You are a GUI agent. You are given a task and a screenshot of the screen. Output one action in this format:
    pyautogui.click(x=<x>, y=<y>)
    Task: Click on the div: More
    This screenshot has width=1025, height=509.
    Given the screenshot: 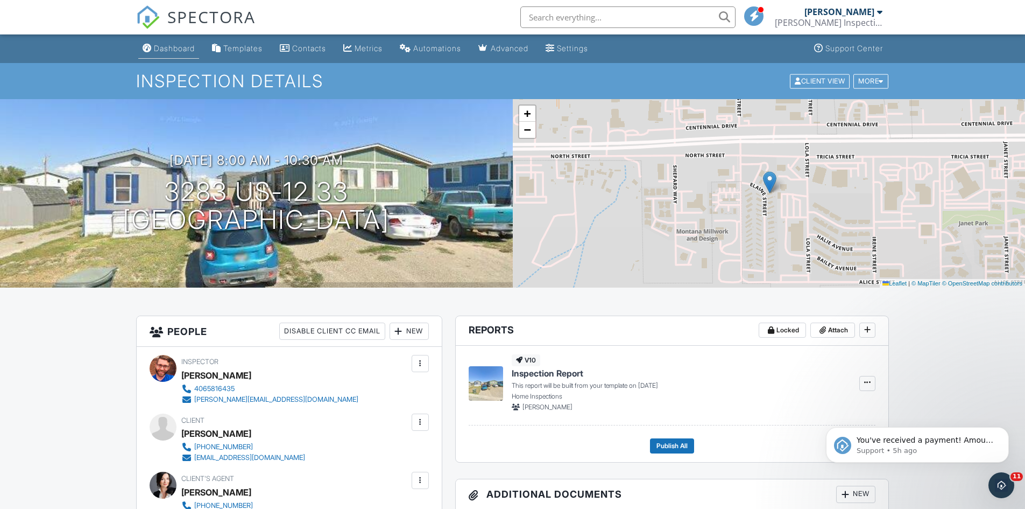 What is the action you would take?
    pyautogui.click(x=871, y=81)
    